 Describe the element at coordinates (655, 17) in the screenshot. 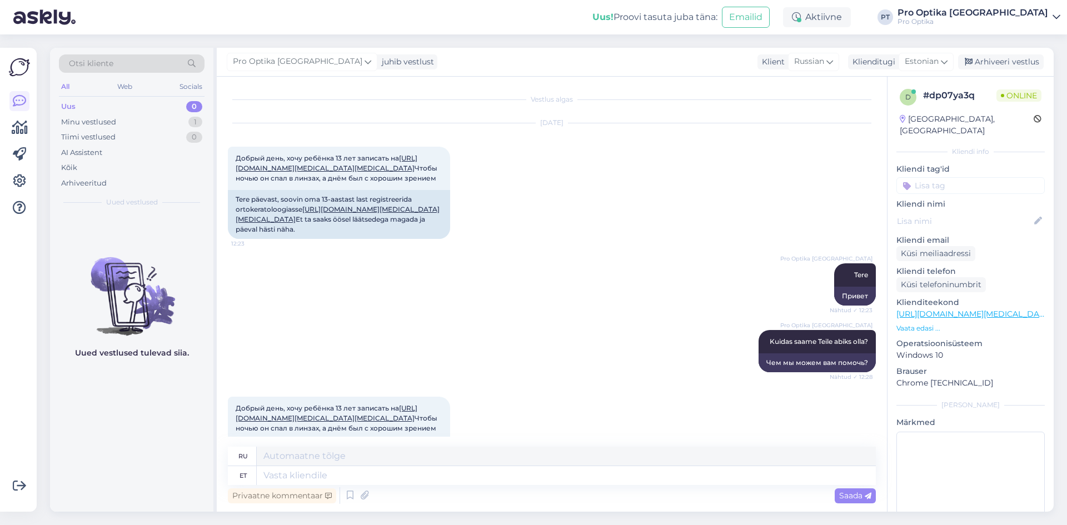

I see `div: Proovi tasuta juba täna:` at that location.